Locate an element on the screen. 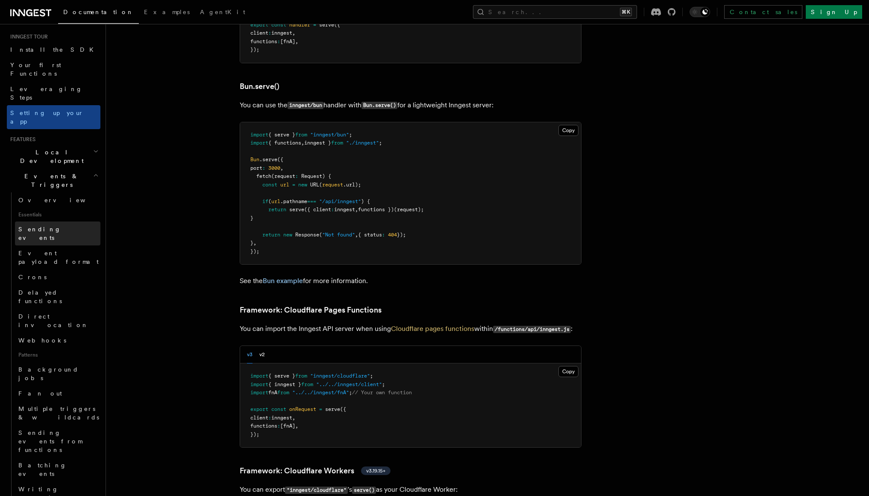 This screenshot has height=496, width=869. a: Direct invocation is located at coordinates (58, 321).